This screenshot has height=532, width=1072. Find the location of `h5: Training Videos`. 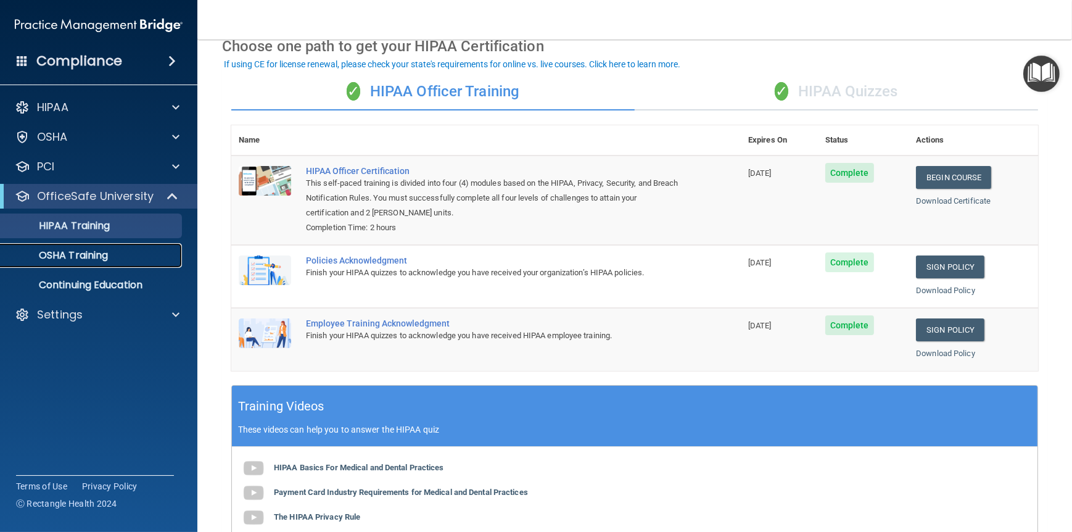

h5: Training Videos is located at coordinates (281, 406).